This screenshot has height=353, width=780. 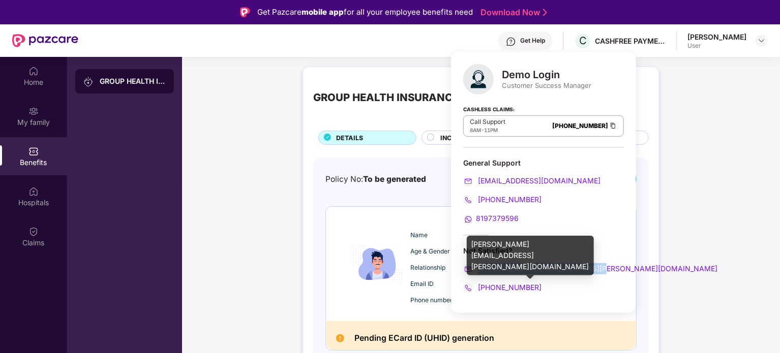 What do you see at coordinates (436, 268) in the screenshot?
I see `span: Relationship` at bounding box center [436, 268].